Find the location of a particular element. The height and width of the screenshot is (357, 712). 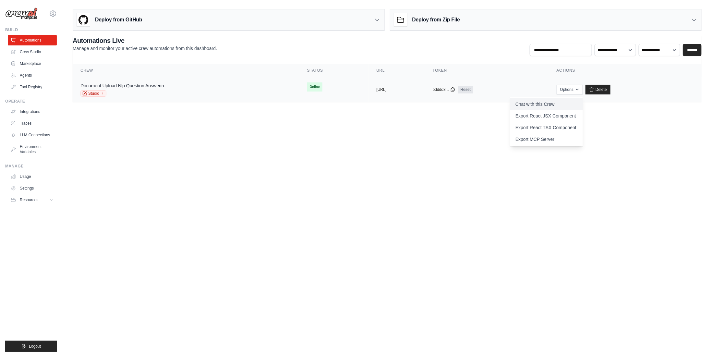

div: Build is located at coordinates (31, 30).